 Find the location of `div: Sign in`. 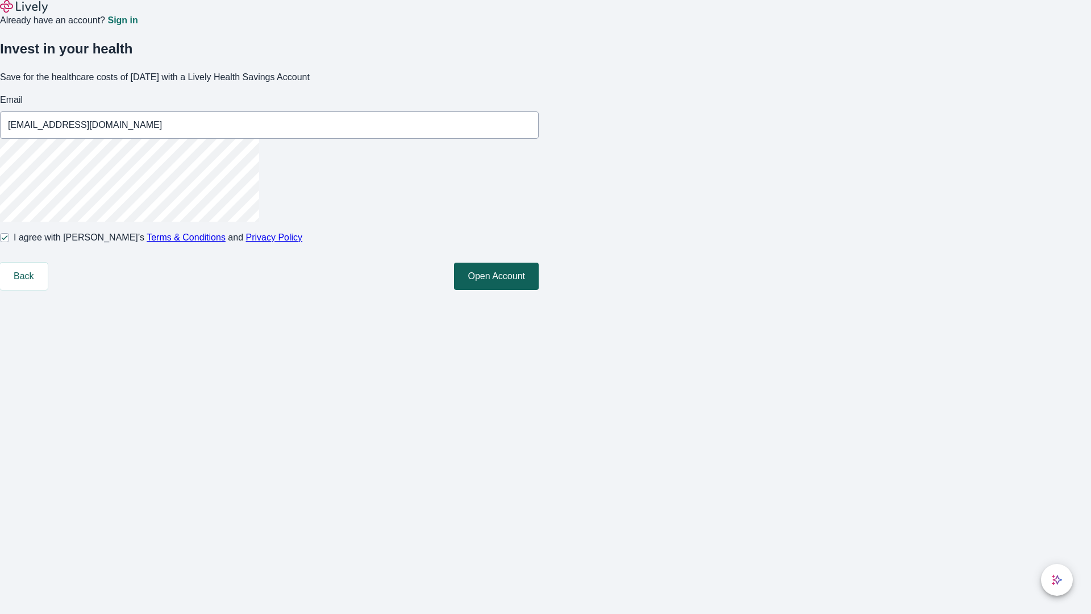

div: Sign in is located at coordinates (122, 20).